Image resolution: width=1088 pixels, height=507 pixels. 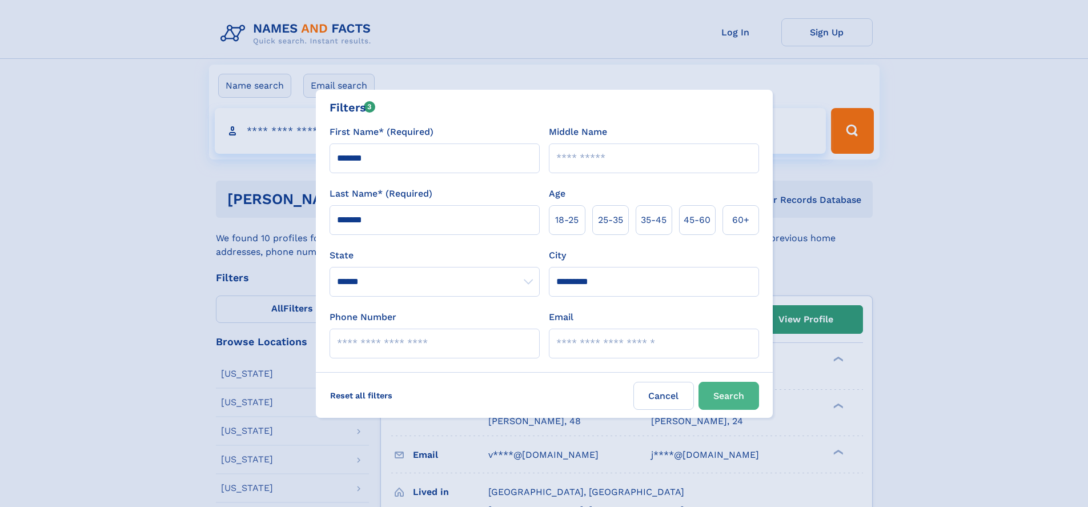 What do you see at coordinates (741, 220) in the screenshot?
I see `span: 60+` at bounding box center [741, 220].